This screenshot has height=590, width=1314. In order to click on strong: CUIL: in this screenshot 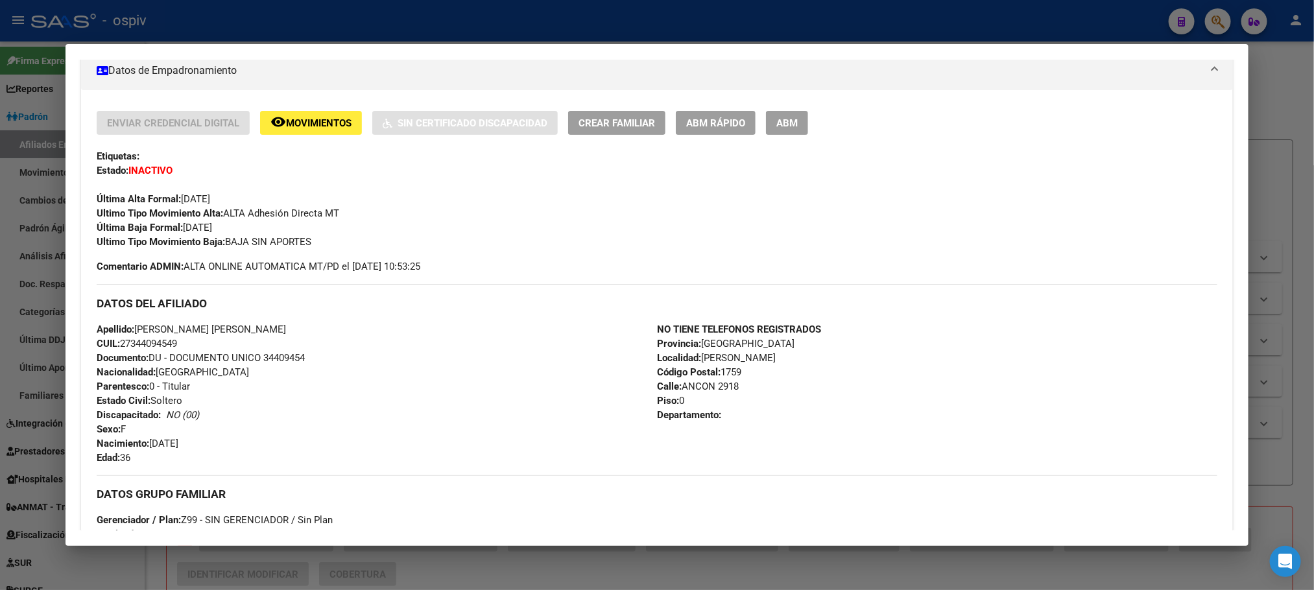, I will do `click(108, 344)`.